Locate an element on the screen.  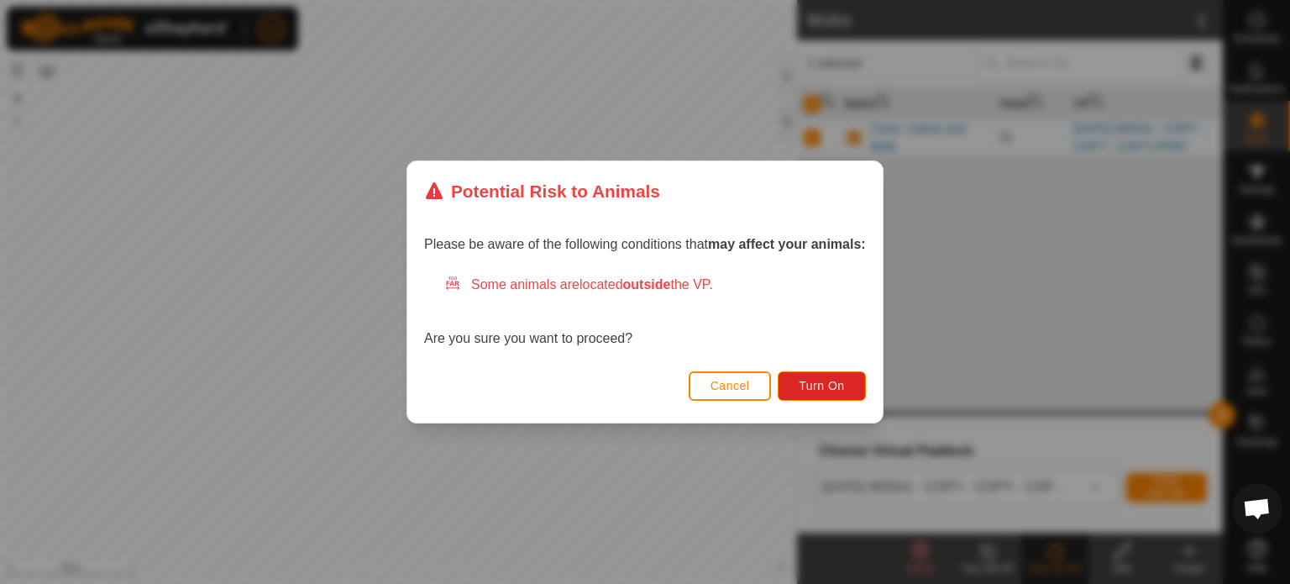
span: Cancel is located at coordinates (730, 386).